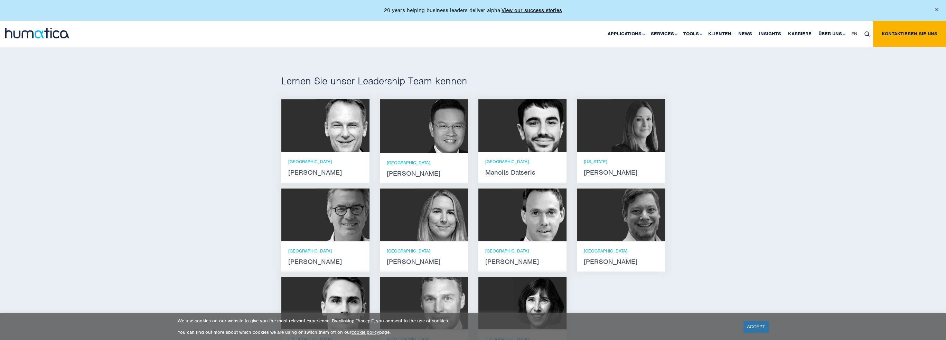 The width and height of the screenshot is (946, 340). Describe the element at coordinates (692, 34) in the screenshot. I see `a: Tools` at that location.